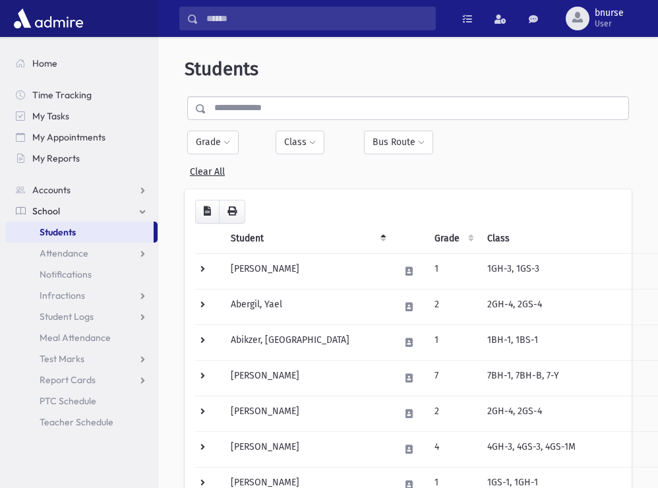 This screenshot has height=488, width=658. Describe the element at coordinates (81, 137) in the screenshot. I see `a: My Appointments` at that location.